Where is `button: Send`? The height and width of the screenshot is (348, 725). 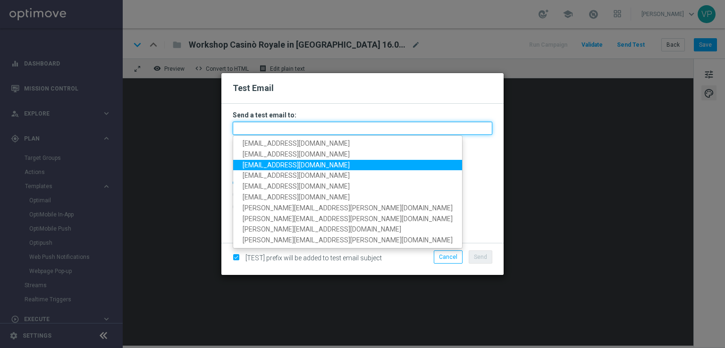
button: Send is located at coordinates (480, 257).